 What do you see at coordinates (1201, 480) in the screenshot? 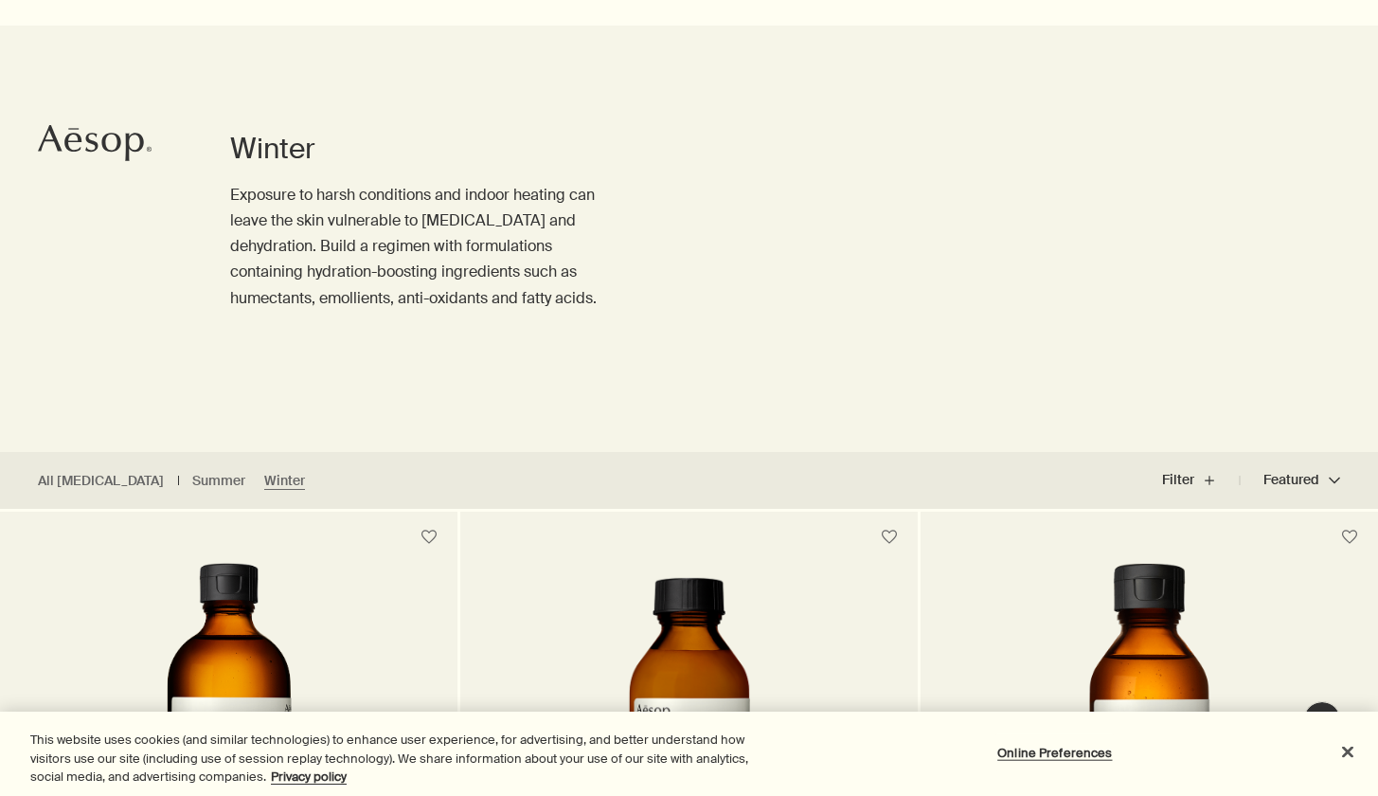
I see `button: Filter` at bounding box center [1201, 480].